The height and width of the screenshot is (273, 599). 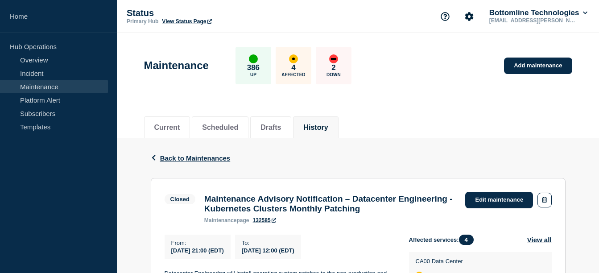 What do you see at coordinates (186, 21) in the screenshot?
I see `a: View Status Page` at bounding box center [186, 21].